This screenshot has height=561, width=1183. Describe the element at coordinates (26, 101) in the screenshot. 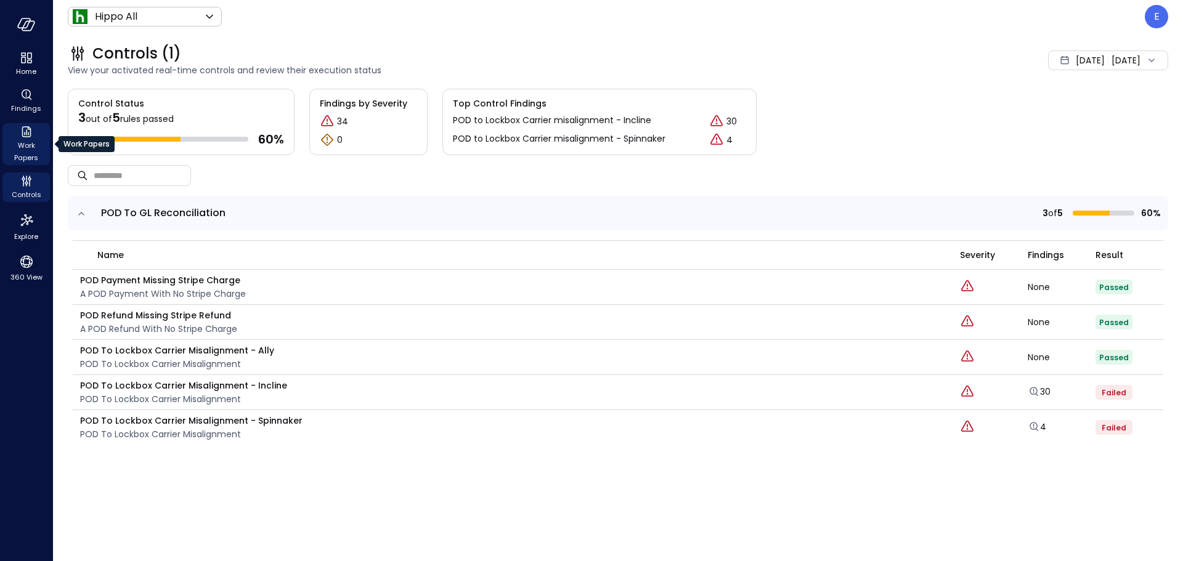

I see `div: Findings` at that location.